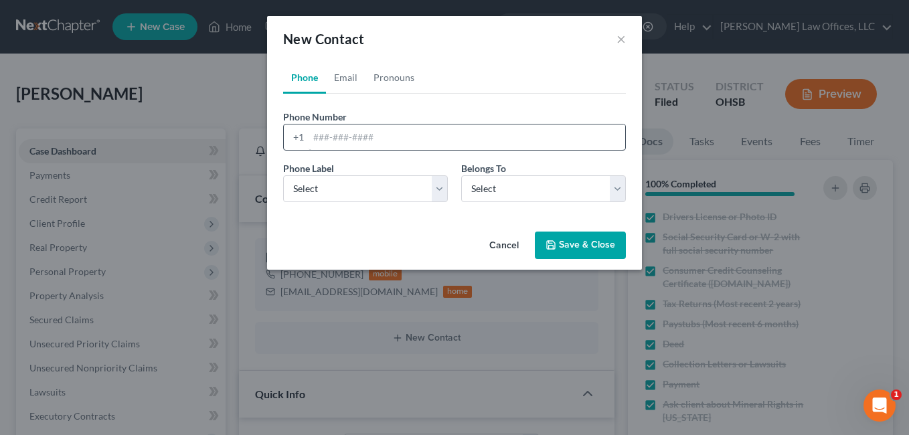  I want to click on button: Cancel, so click(504, 246).